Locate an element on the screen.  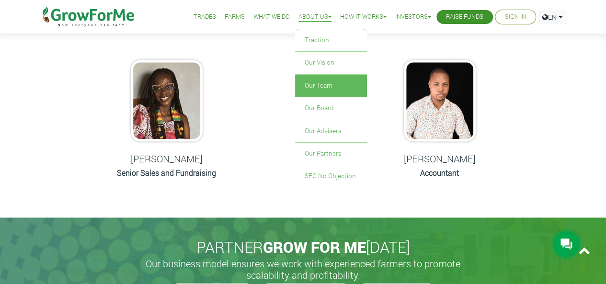
a: Traction is located at coordinates (331, 40).